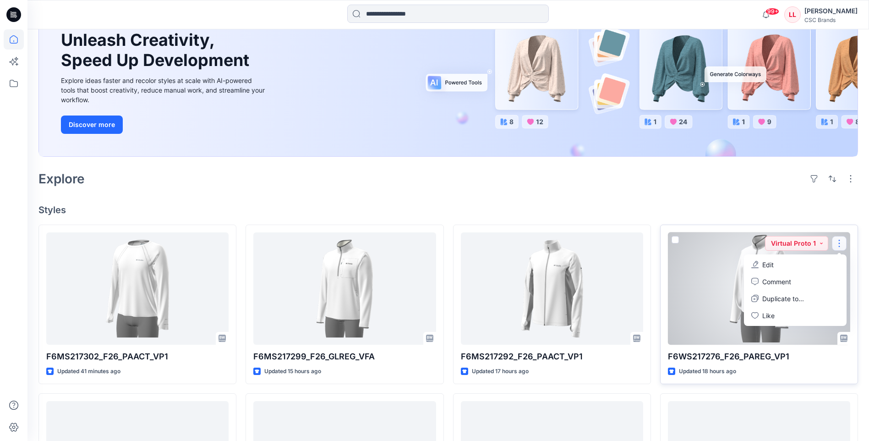 This screenshot has width=869, height=441. Describe the element at coordinates (164, 125) in the screenshot. I see `a: Discover more` at that location.